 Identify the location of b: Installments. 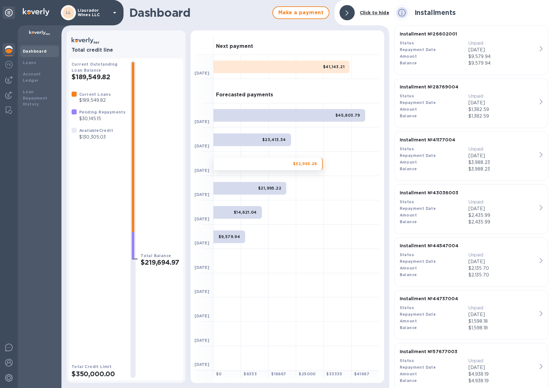
(435, 12).